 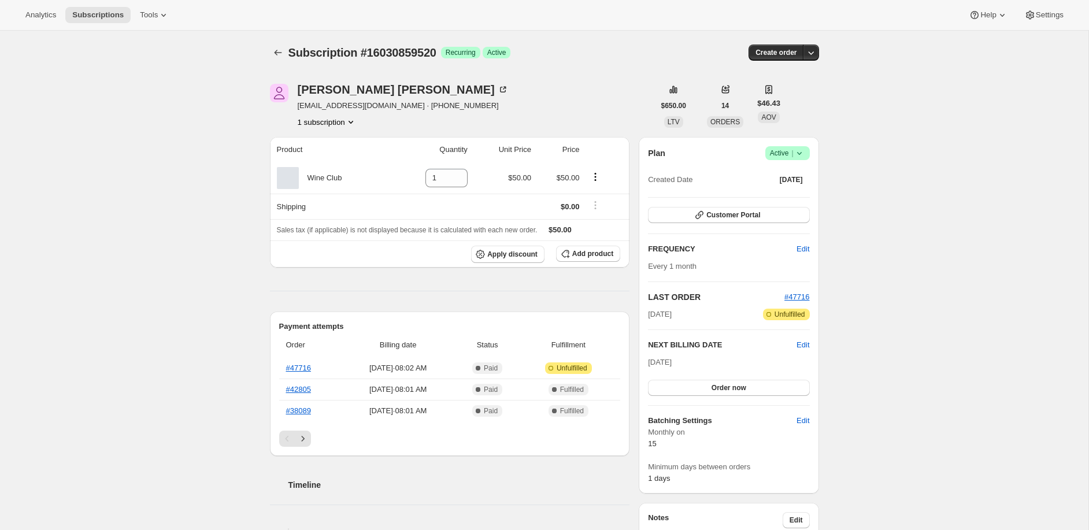 I want to click on th: Quantity, so click(x=431, y=150).